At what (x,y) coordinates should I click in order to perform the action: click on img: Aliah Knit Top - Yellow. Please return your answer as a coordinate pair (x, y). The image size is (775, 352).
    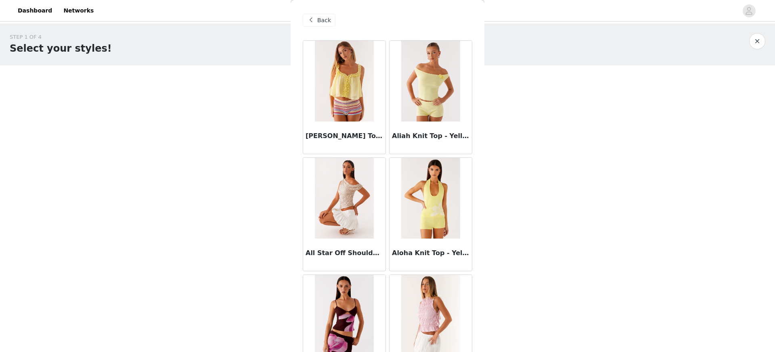
    Looking at the image, I should click on (430, 81).